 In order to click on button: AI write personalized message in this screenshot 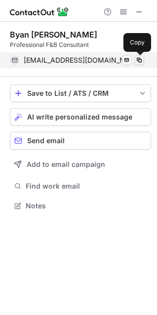, I will do `click(80, 117)`.